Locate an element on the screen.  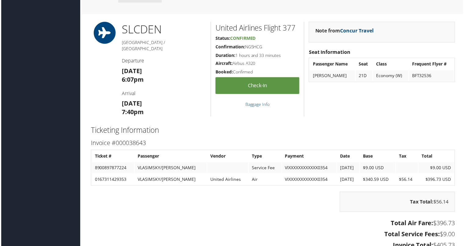
td: 8900897877224 is located at coordinates (112, 168).